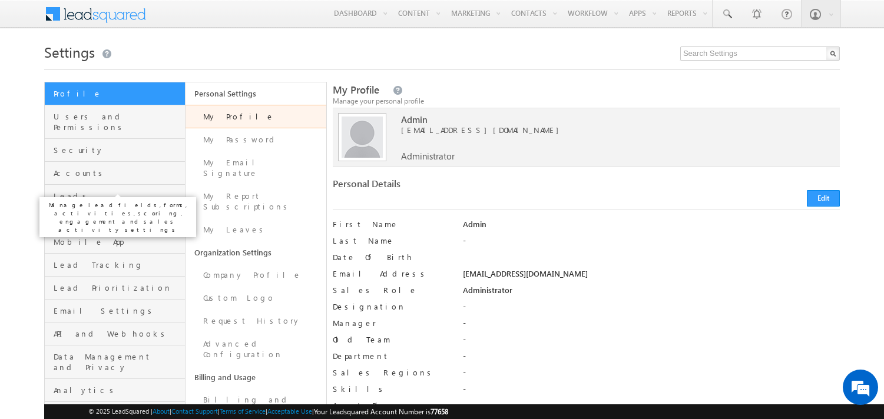  Describe the element at coordinates (256, 94) in the screenshot. I see `a: Personal Settings` at that location.